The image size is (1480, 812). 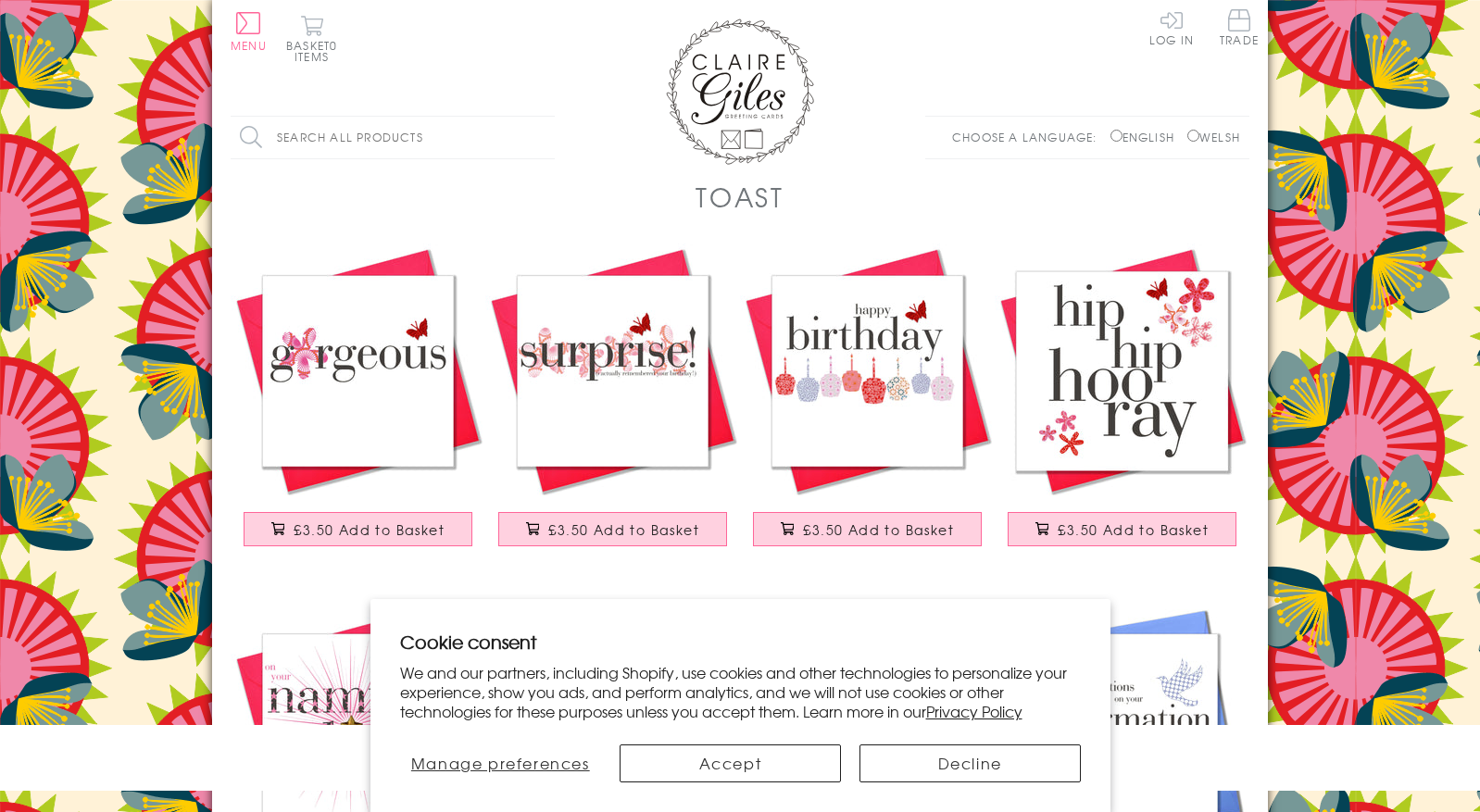 I want to click on span: Manage preferences, so click(x=500, y=763).